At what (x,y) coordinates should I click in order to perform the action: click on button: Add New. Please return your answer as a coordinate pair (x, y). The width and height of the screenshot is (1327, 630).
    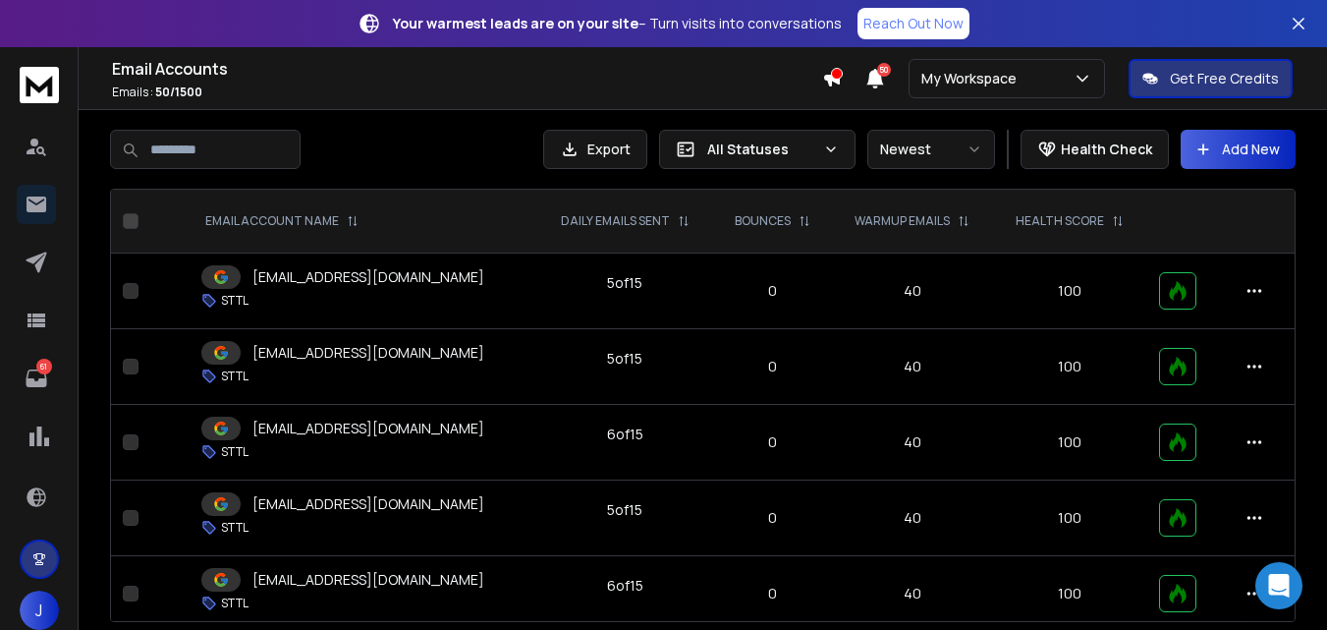
    Looking at the image, I should click on (1238, 149).